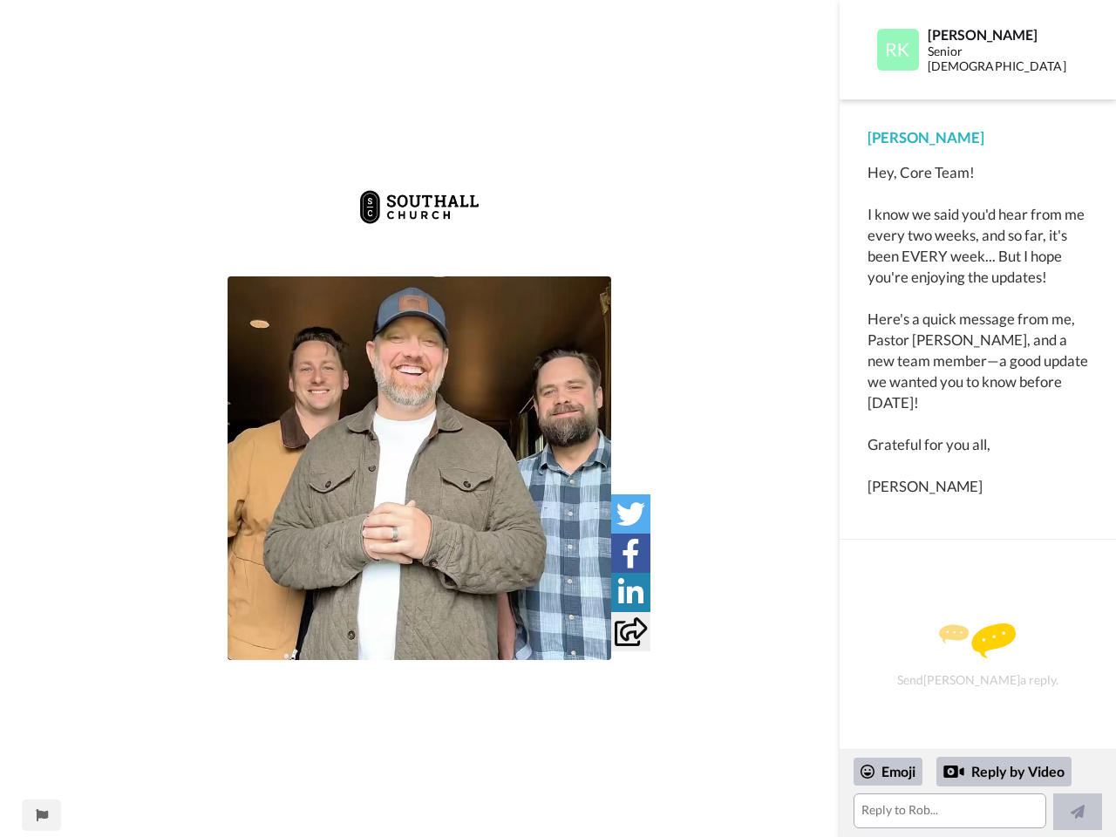 Image resolution: width=1116 pixels, height=837 pixels. I want to click on div: Hey, Core Team! I know we said you'd hear from me every two weeks, and so far, it's been EVERY we..., so click(977, 329).